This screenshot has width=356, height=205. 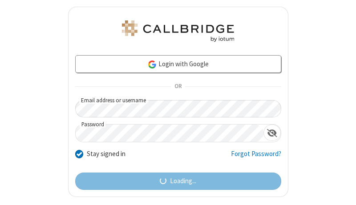 What do you see at coordinates (178, 64) in the screenshot?
I see `a: Login with Google` at bounding box center [178, 64].